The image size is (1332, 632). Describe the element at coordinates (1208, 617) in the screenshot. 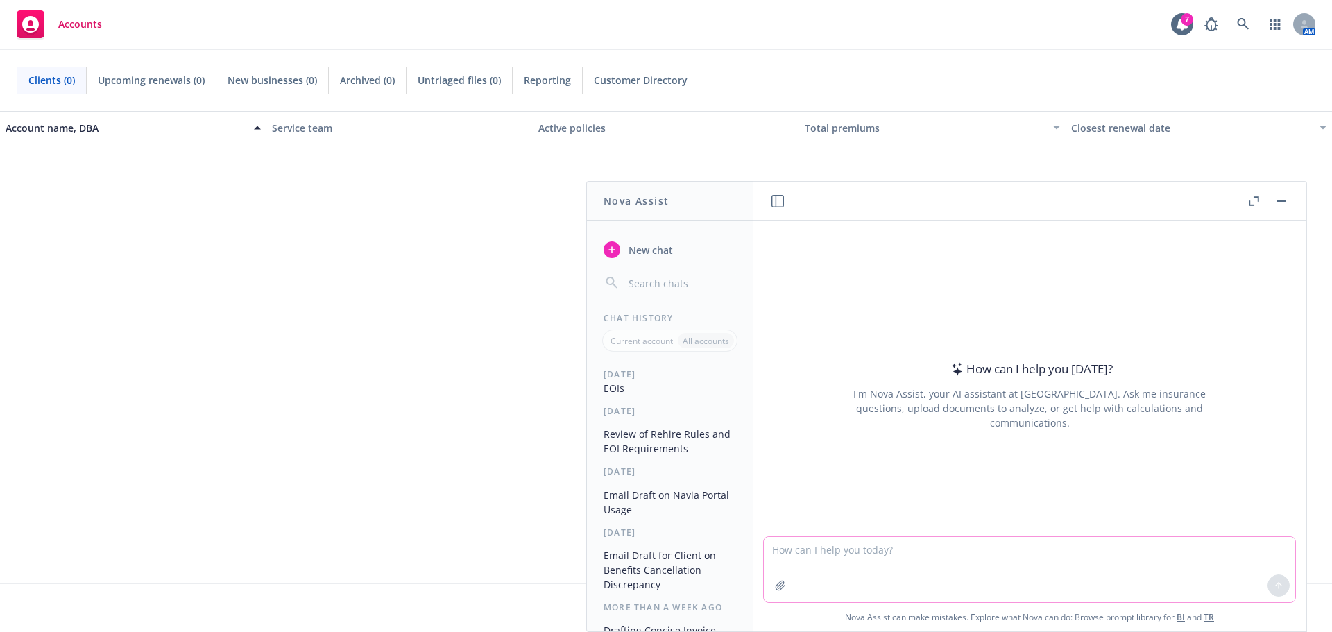

I see `a: TR` at that location.